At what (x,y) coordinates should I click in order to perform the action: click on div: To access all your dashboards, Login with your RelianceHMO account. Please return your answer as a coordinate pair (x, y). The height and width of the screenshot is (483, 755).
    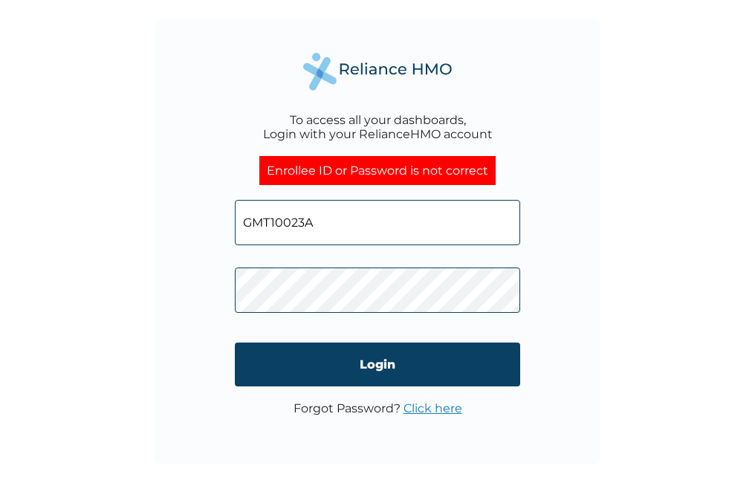
    Looking at the image, I should click on (378, 127).